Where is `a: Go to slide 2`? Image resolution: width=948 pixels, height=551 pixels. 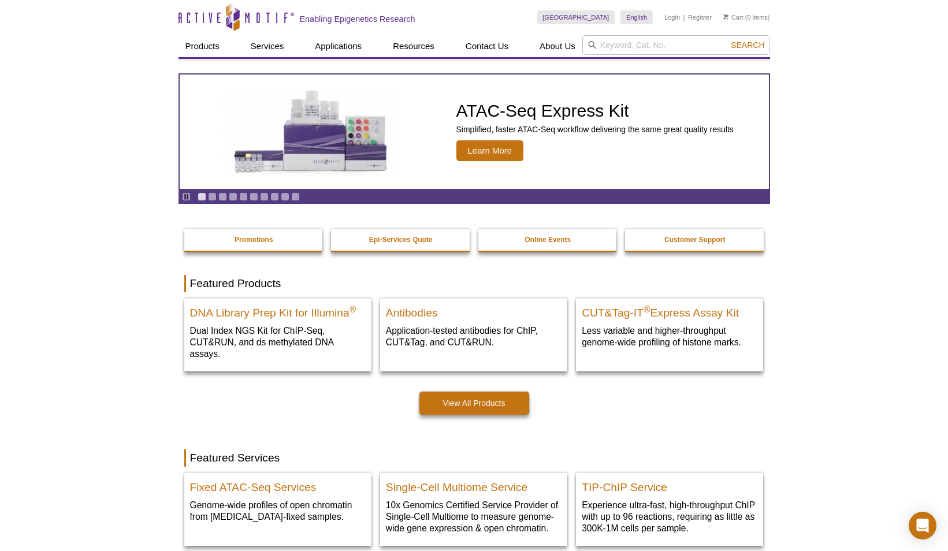 a: Go to slide 2 is located at coordinates (212, 196).